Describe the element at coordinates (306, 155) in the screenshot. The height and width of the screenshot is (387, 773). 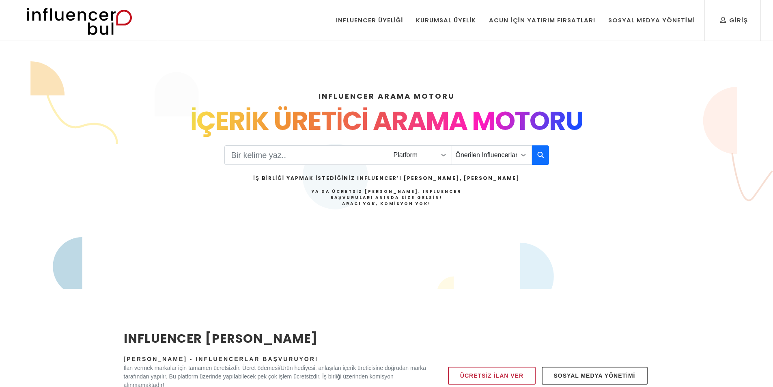
I see `input: Search` at that location.